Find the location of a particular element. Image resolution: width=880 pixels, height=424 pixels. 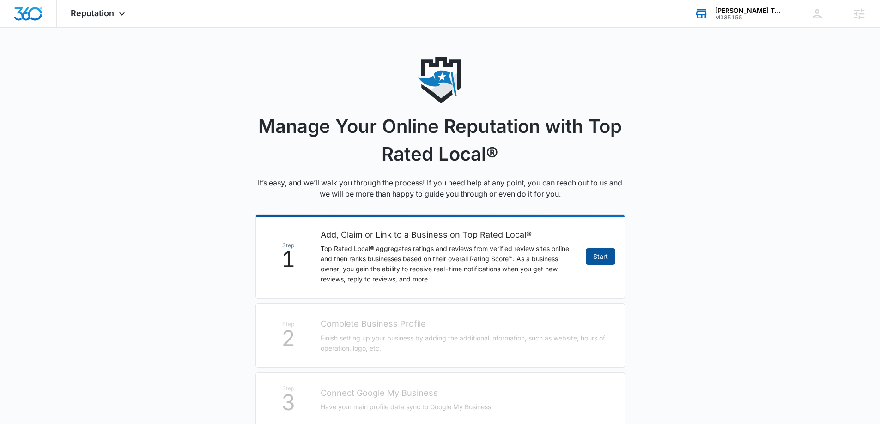

a: Start is located at coordinates (600, 257).